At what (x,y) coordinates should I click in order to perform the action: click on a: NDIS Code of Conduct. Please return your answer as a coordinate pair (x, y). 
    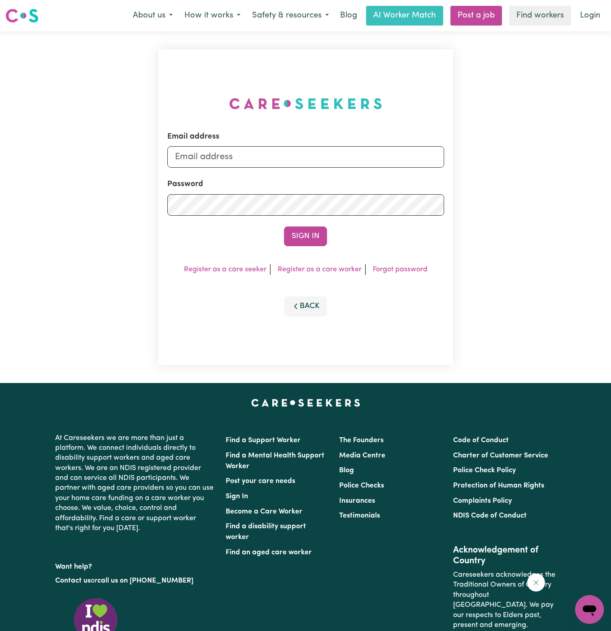
    Looking at the image, I should click on (490, 516).